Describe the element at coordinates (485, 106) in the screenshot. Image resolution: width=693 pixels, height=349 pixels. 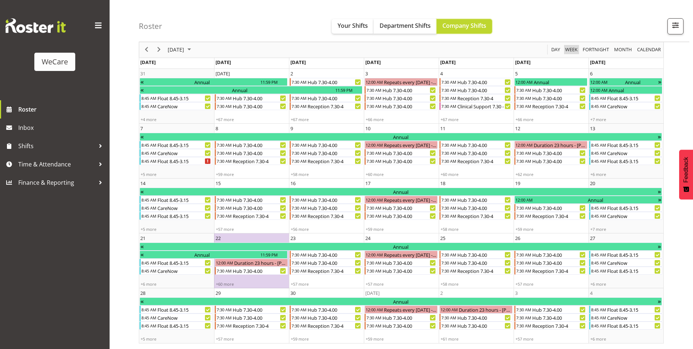
I see `div: Clinical Support 7.30 - 4` at that location.